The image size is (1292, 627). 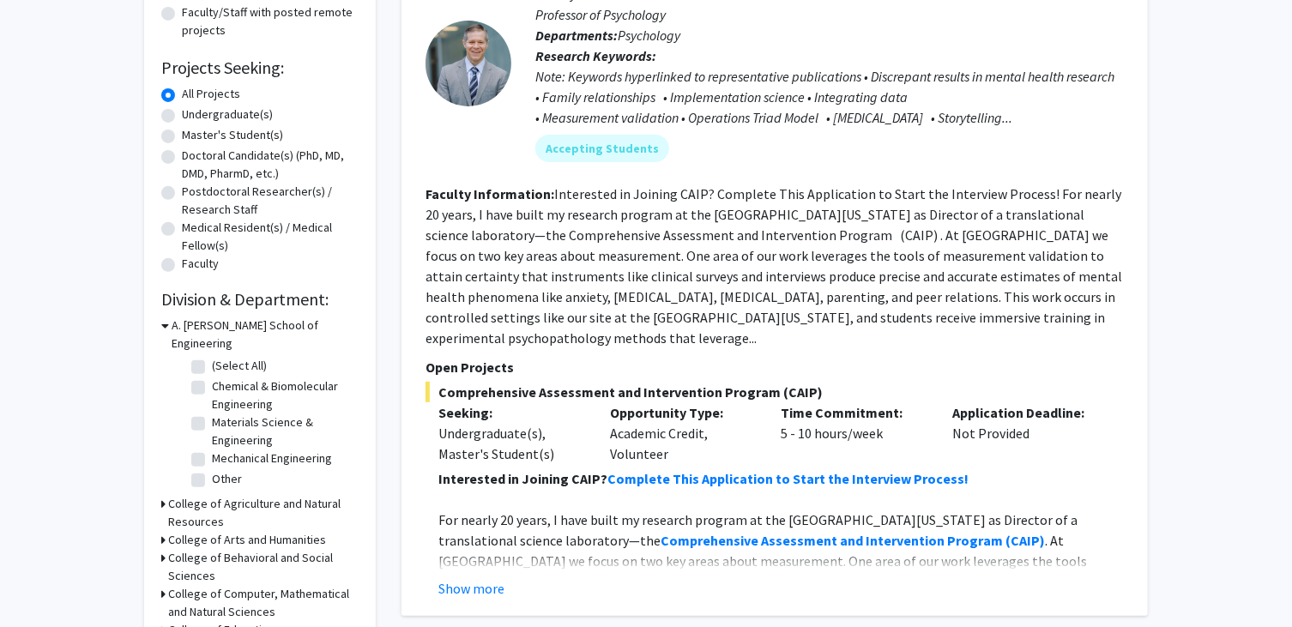 What do you see at coordinates (263, 513) in the screenshot?
I see `h3: College of Agriculture and Natural Resources` at bounding box center [263, 513].